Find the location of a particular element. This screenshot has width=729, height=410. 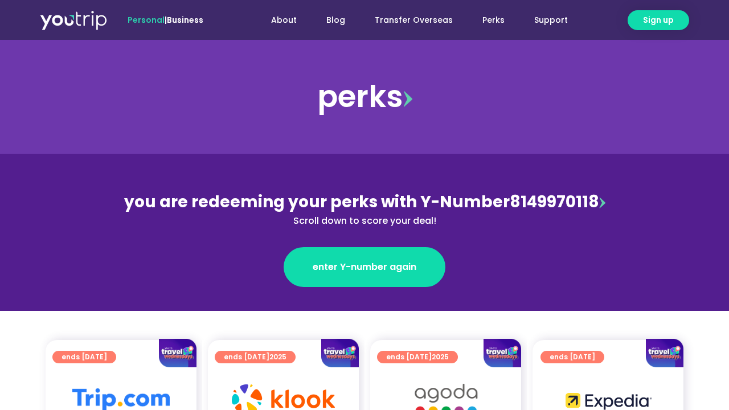

a: Perks is located at coordinates (493, 20).